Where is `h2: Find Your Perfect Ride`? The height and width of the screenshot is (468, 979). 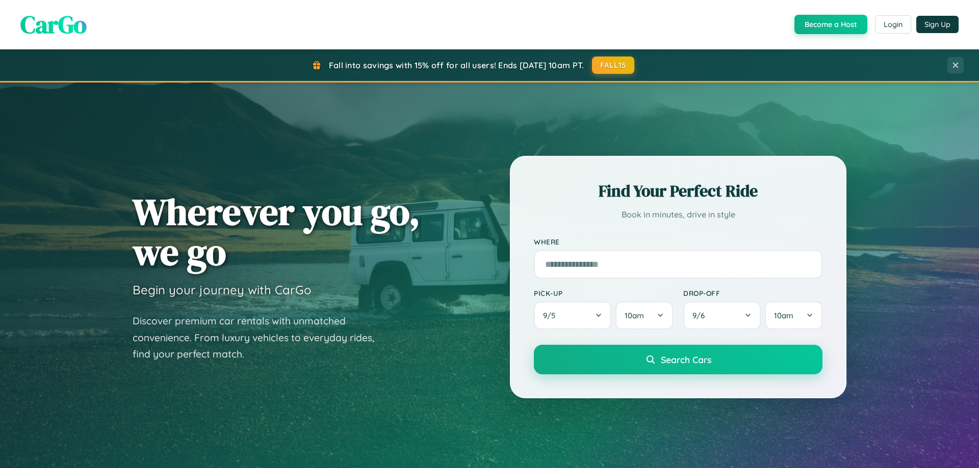 h2: Find Your Perfect Ride is located at coordinates (678, 191).